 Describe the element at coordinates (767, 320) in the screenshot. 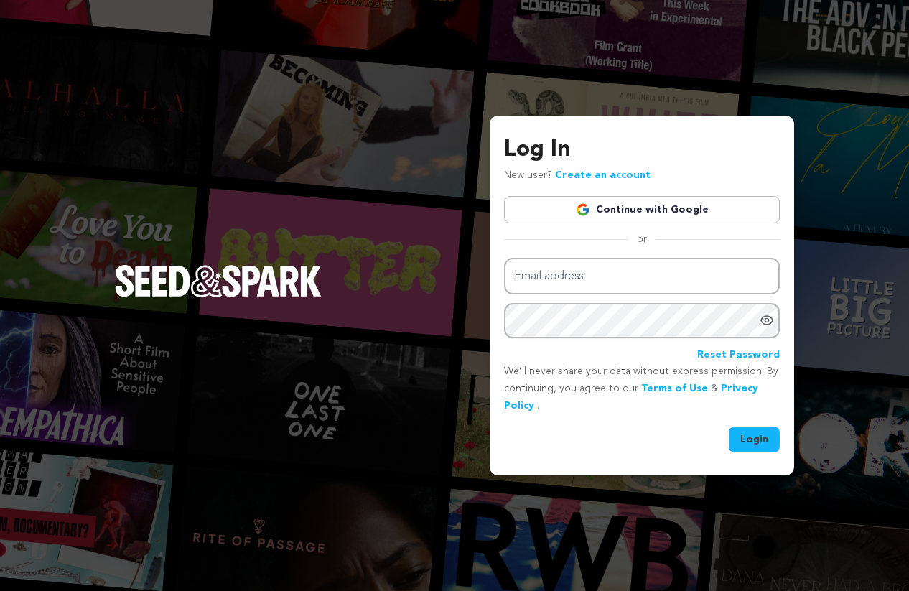

I see `a: Show password as plain text. Warning: this will display your password on the screen.` at that location.